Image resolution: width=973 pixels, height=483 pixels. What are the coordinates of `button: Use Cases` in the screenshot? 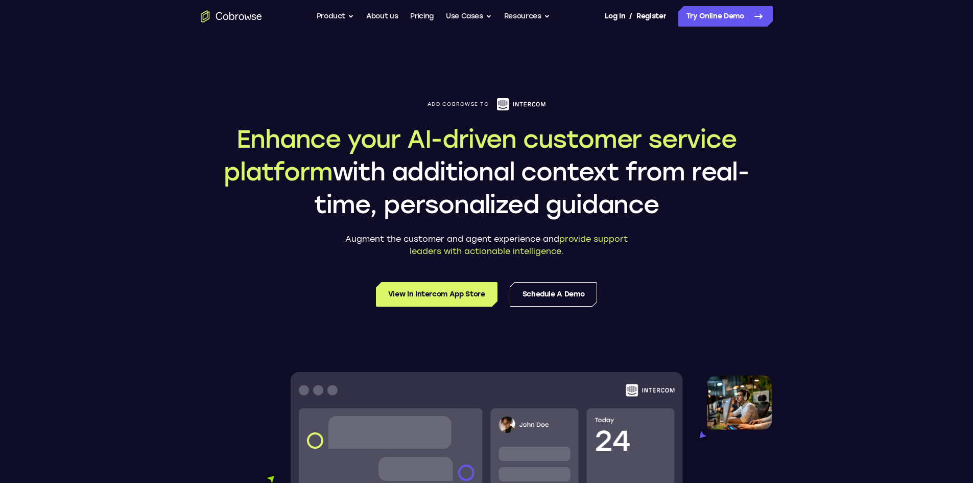 It's located at (469, 16).